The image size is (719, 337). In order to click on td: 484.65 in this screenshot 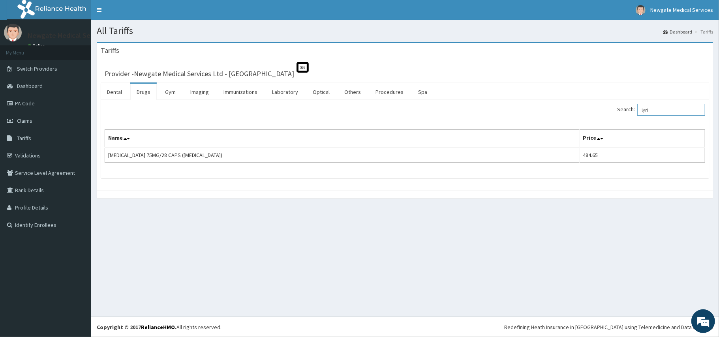, I will do `click(642, 155)`.